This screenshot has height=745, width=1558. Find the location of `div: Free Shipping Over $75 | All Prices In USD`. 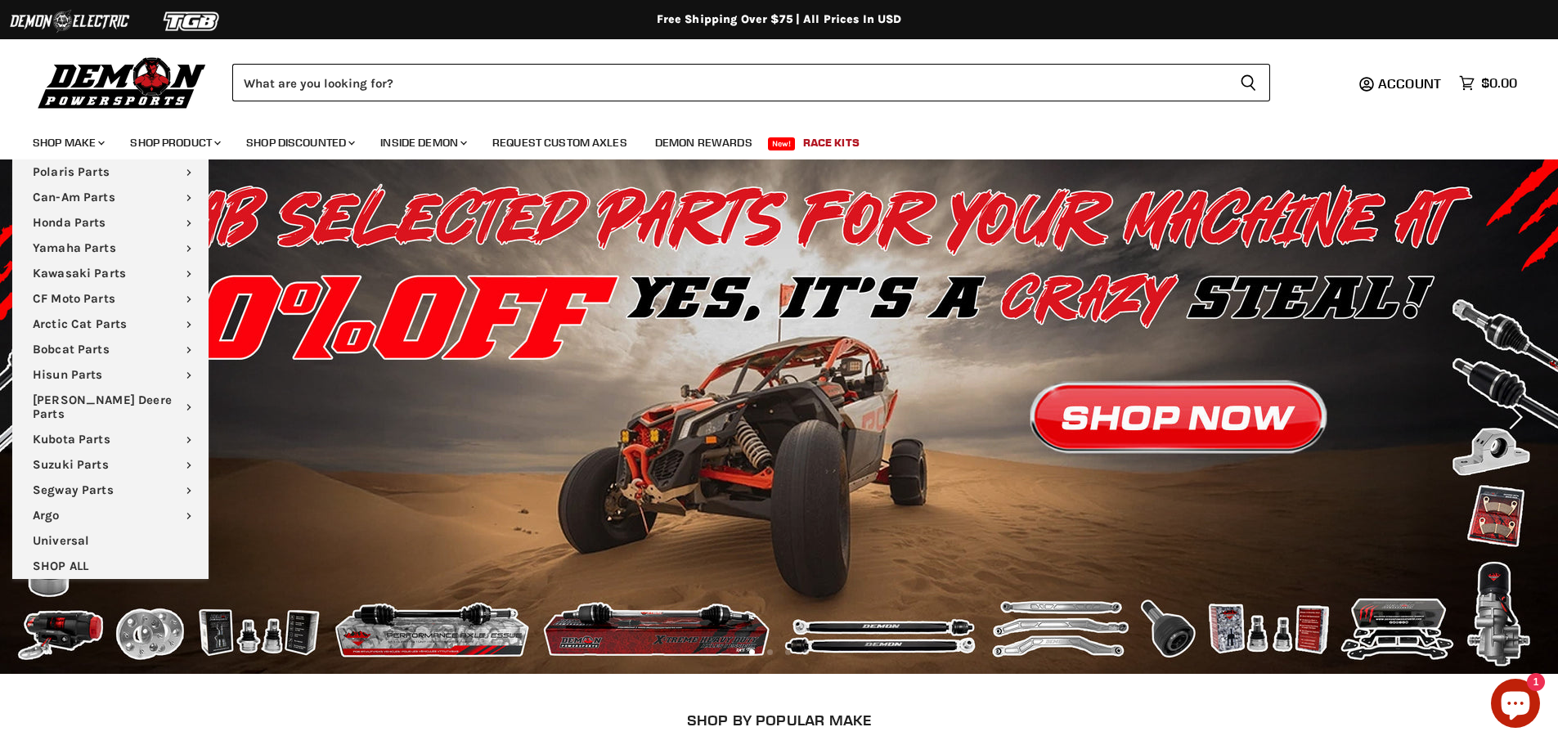

div: Free Shipping Over $75 | All Prices In USD is located at coordinates (779, 20).